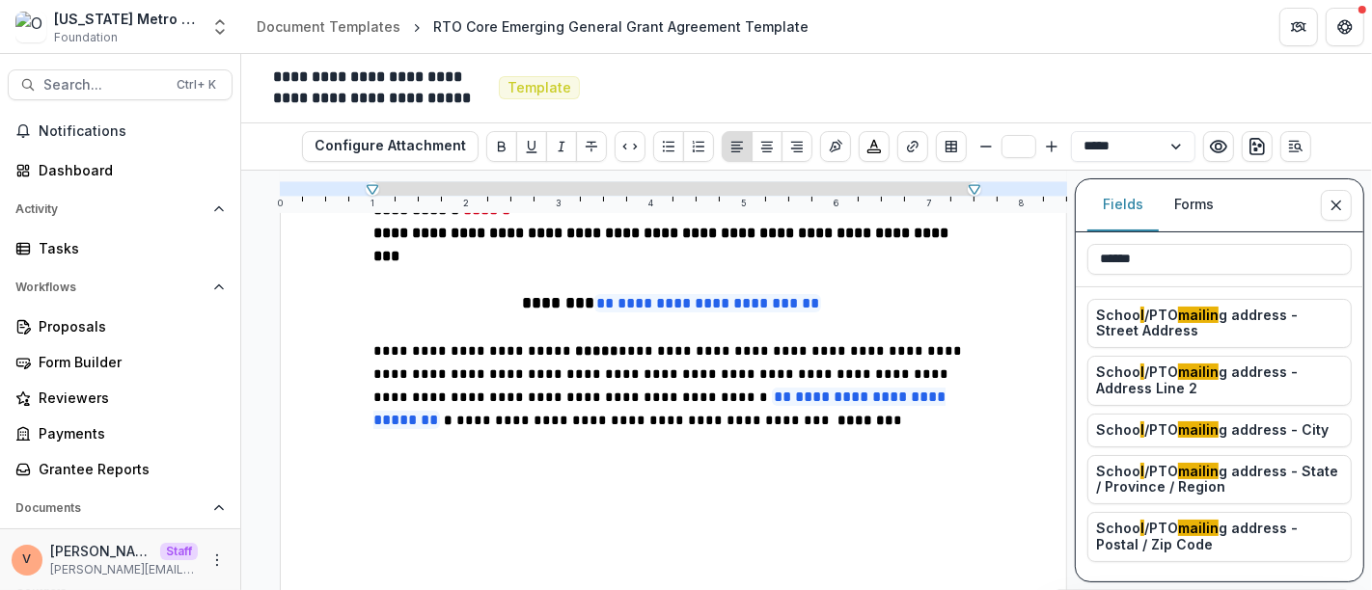 This screenshot has width=1372, height=590. What do you see at coordinates (127, 433) in the screenshot?
I see `div: Payments` at bounding box center [127, 433].